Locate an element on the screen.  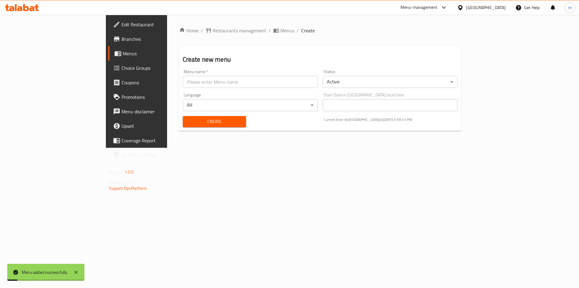
a: Grocery Checklist is located at coordinates (155, 155).